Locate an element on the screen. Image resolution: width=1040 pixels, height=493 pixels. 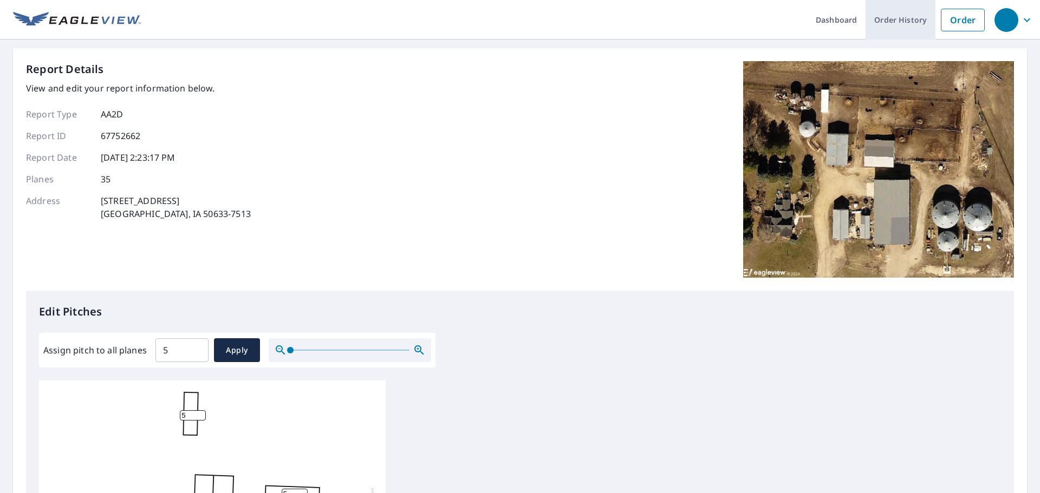
img: EV Logo is located at coordinates (77, 20).